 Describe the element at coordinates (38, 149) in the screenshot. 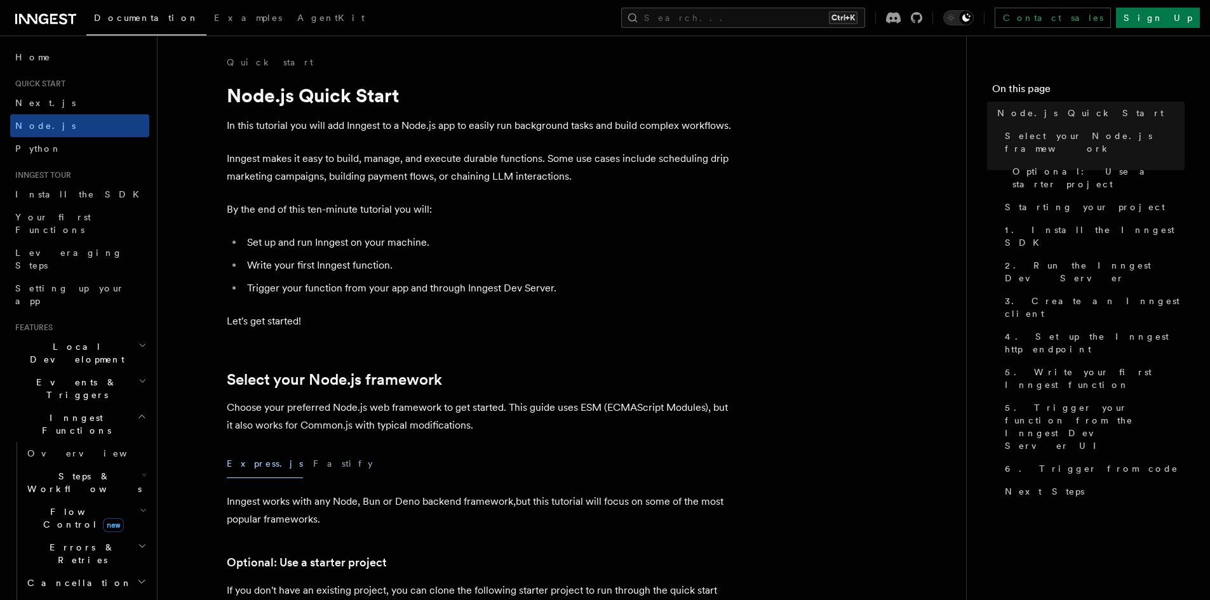

I see `span: Python` at that location.